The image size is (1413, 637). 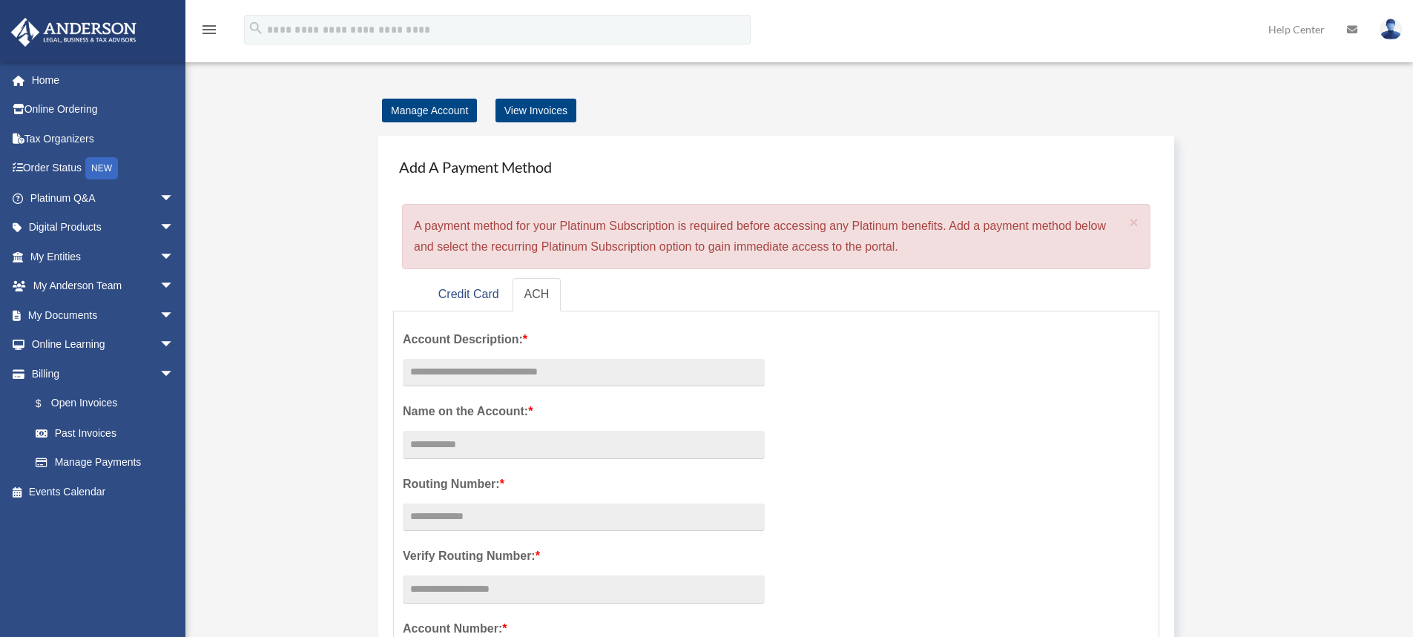 I want to click on a: Past Invoices, so click(x=108, y=433).